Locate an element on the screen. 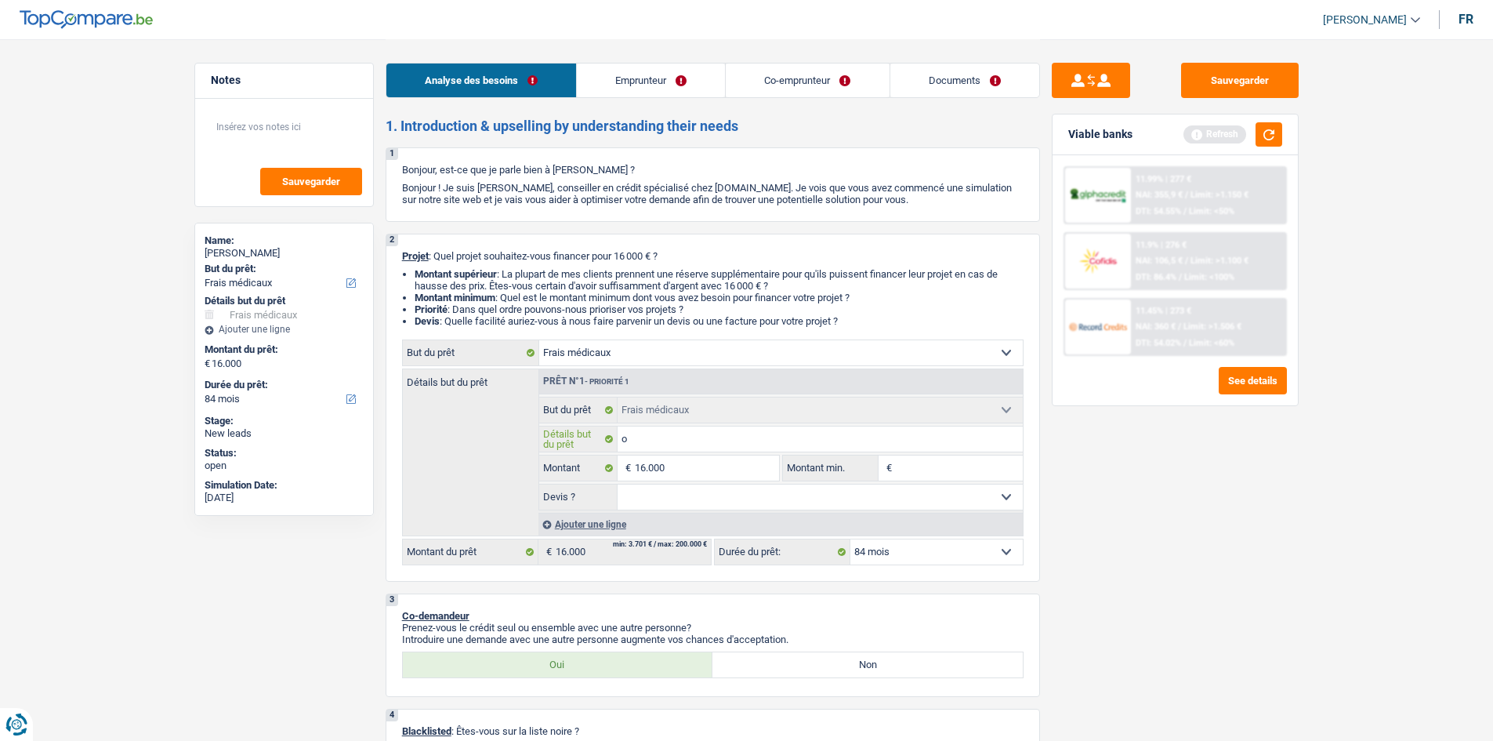 The image size is (1493, 741). span: Limit: <100% is located at coordinates (1209, 277).